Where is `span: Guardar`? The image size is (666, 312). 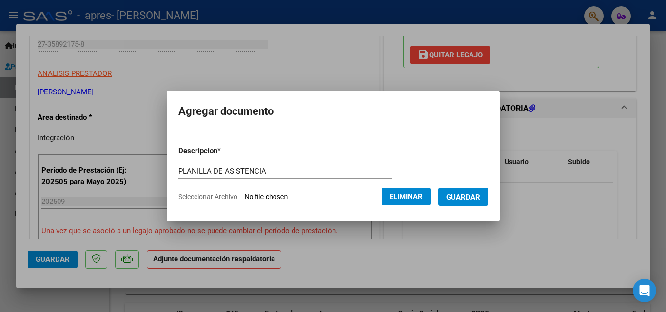
span: Guardar is located at coordinates (463, 197).